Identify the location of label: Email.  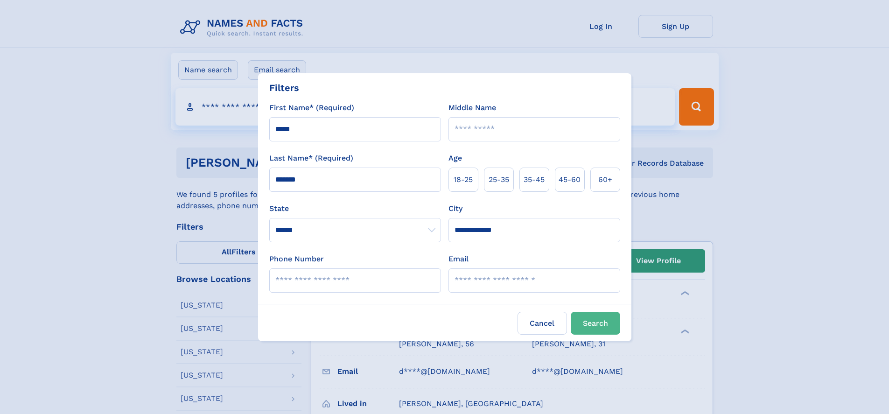
(458, 259).